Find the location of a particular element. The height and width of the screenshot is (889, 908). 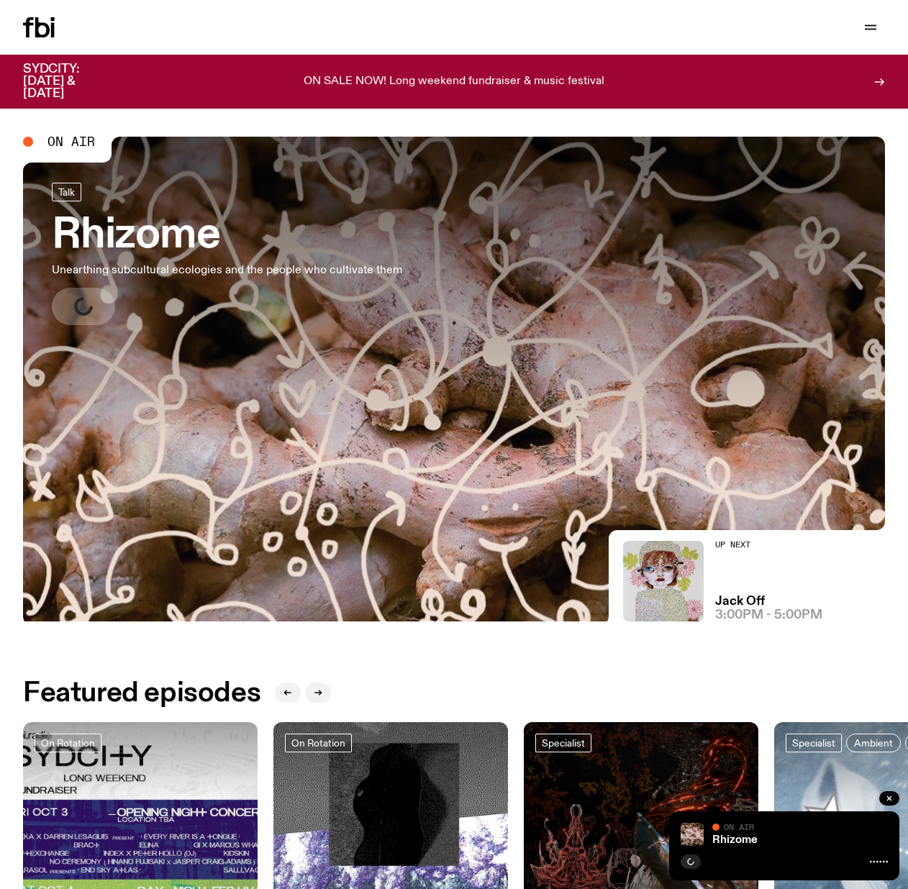

h3: Jack Off is located at coordinates (739, 601).